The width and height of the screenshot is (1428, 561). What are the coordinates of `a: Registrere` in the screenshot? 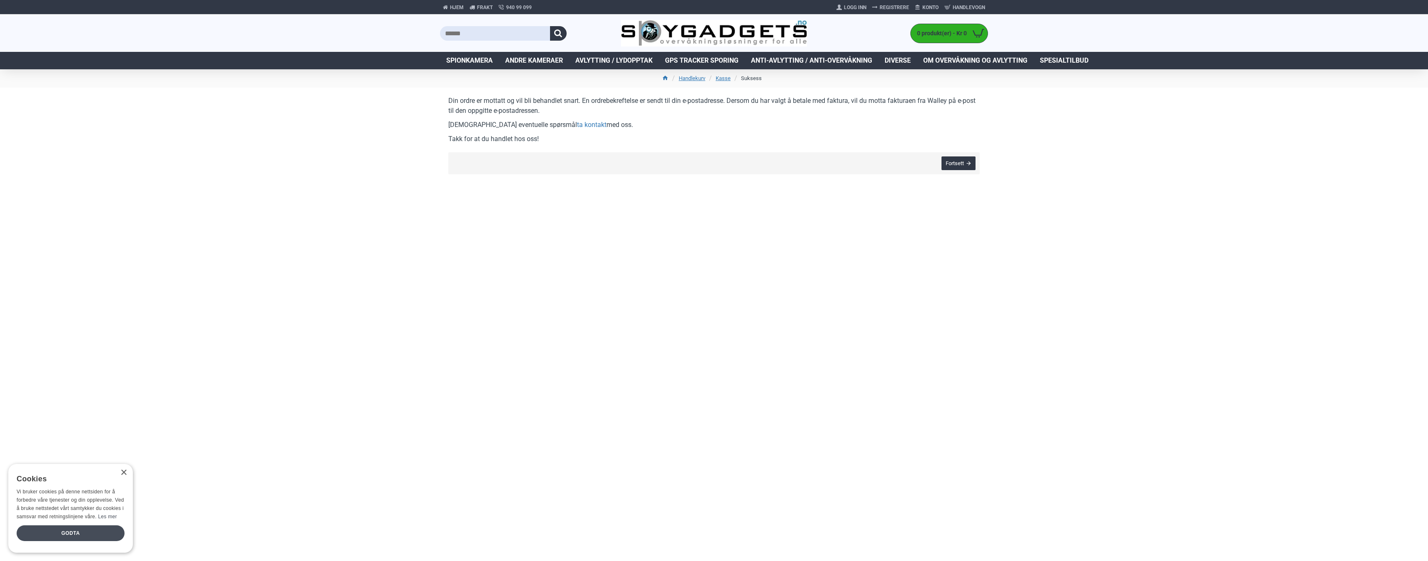 It's located at (890, 7).